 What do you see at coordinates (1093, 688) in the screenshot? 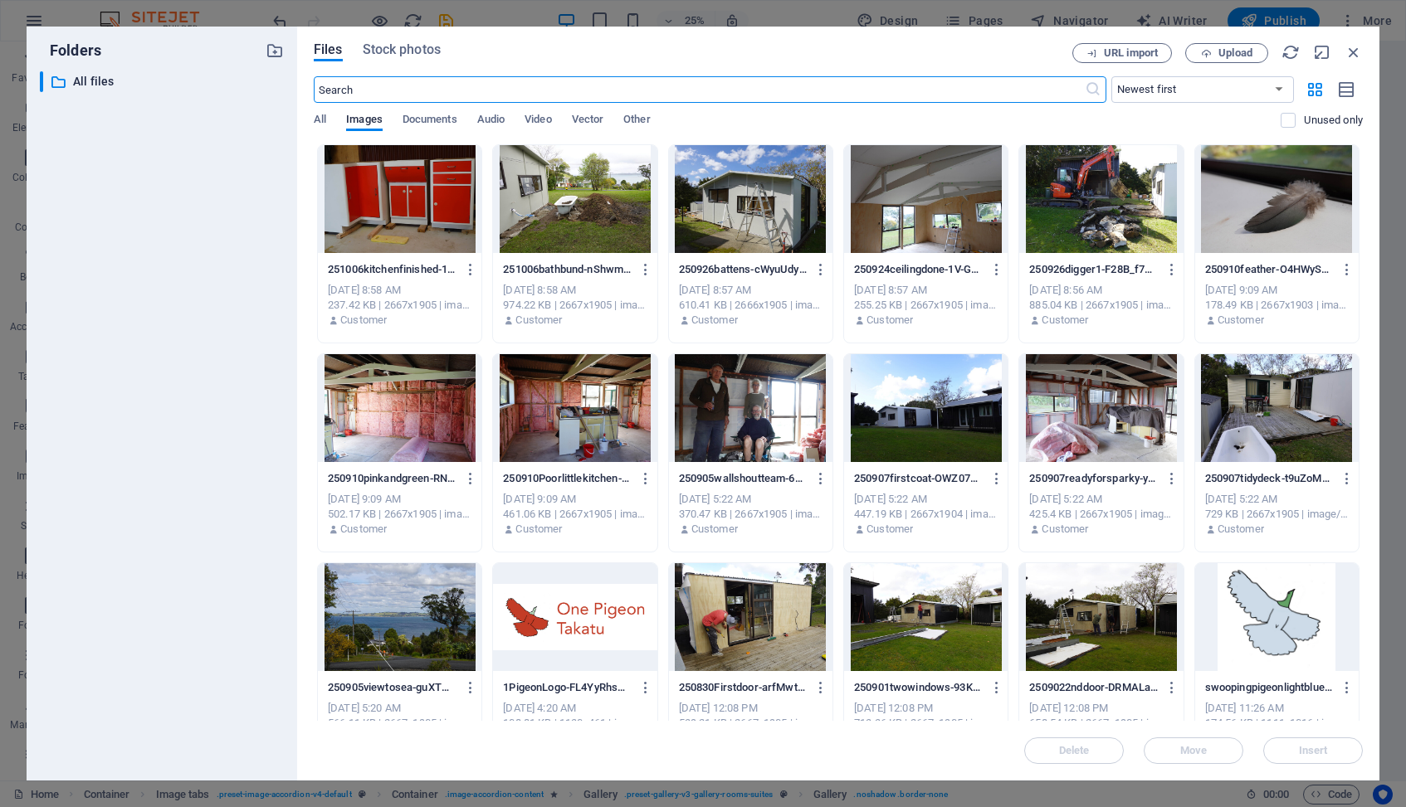
I see `p: 2509022nddoor-DRMALaoQh93E5ILP0qEcZA.jpg` at bounding box center [1093, 688].